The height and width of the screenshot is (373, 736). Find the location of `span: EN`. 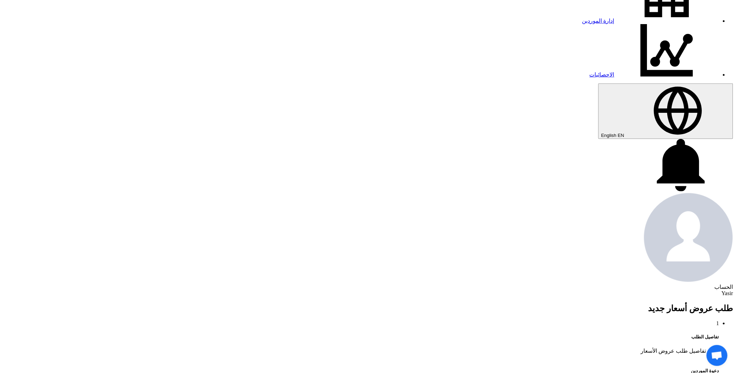

span: EN is located at coordinates (621, 135).